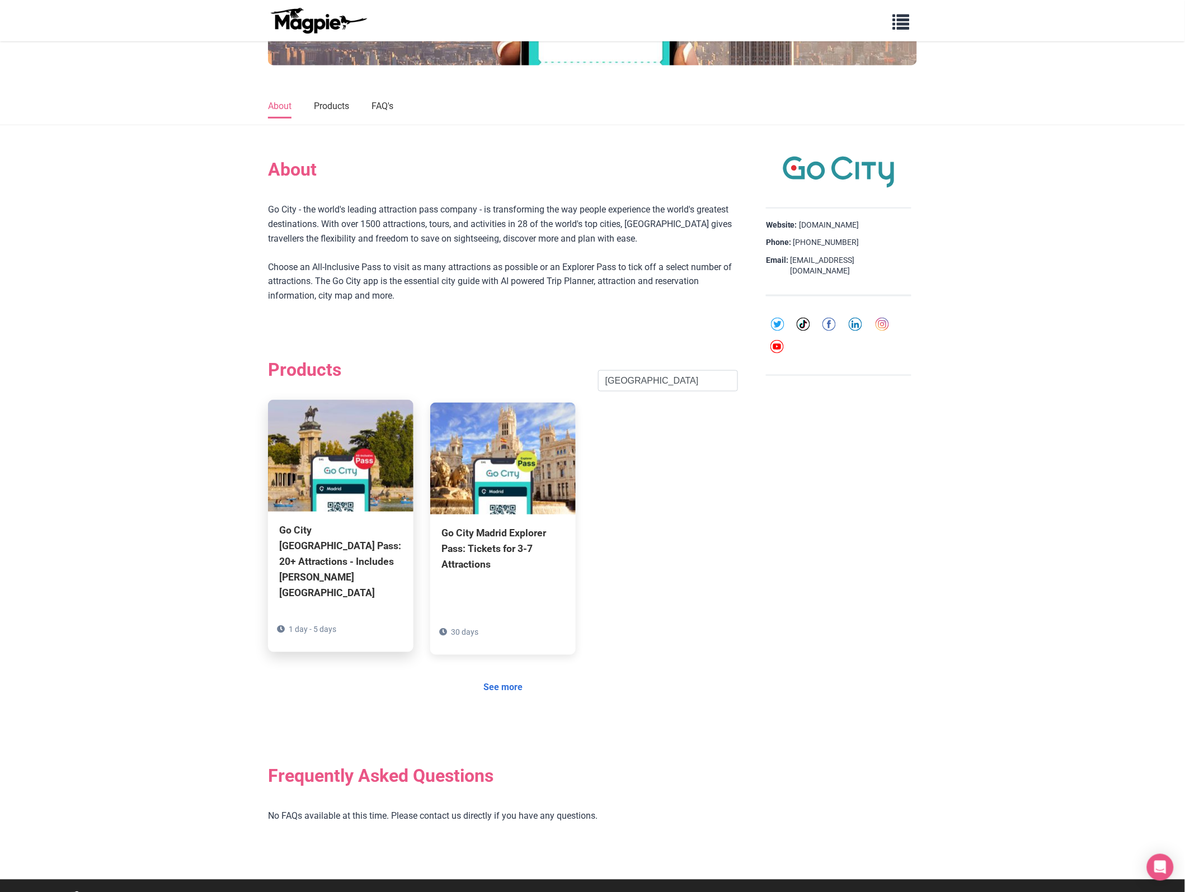 The width and height of the screenshot is (1185, 892). Describe the element at coordinates (280, 107) in the screenshot. I see `a: About` at that location.